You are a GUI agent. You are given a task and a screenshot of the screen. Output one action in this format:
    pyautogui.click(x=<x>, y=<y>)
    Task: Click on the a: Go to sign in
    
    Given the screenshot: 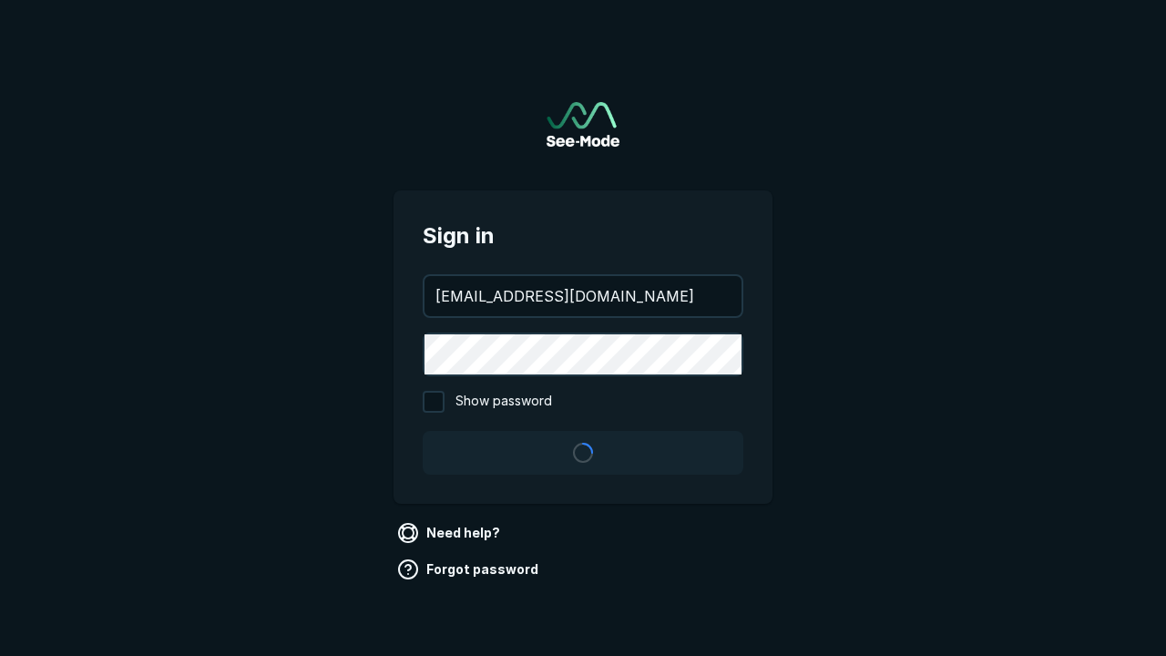 What is the action you would take?
    pyautogui.click(x=583, y=124)
    